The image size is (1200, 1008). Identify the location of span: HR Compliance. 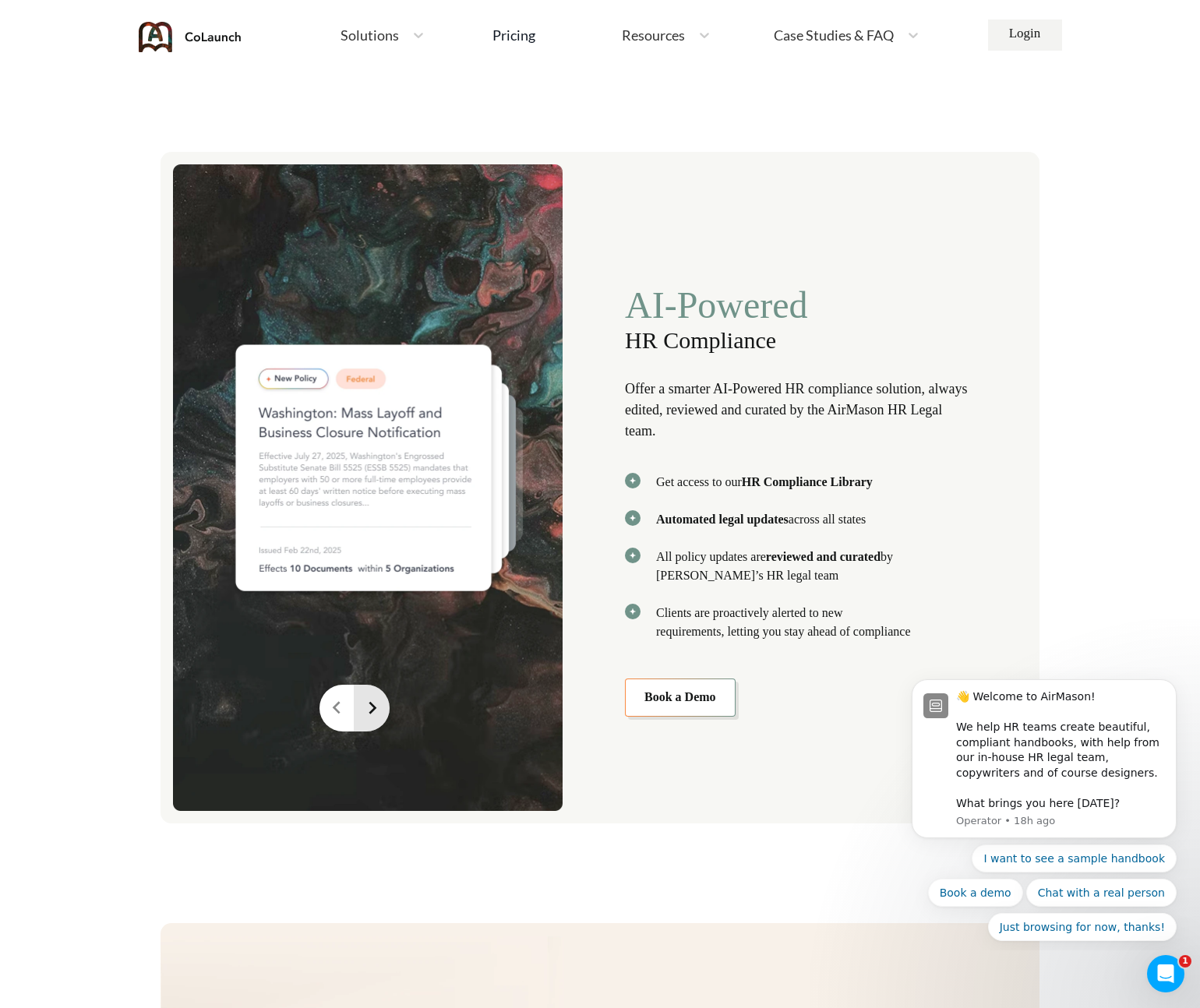
(798, 340).